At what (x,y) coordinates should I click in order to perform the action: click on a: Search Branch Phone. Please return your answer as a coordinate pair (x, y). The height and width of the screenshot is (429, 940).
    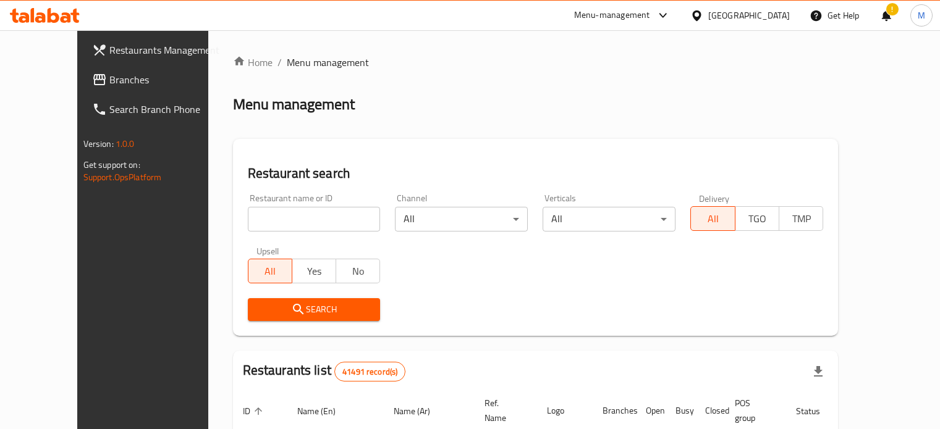
    Looking at the image, I should click on (158, 109).